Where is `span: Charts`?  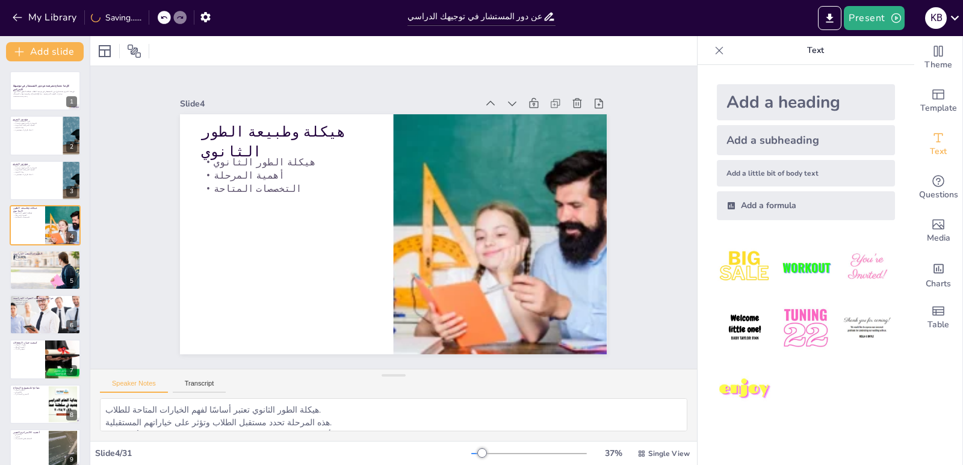
span: Charts is located at coordinates (938, 284).